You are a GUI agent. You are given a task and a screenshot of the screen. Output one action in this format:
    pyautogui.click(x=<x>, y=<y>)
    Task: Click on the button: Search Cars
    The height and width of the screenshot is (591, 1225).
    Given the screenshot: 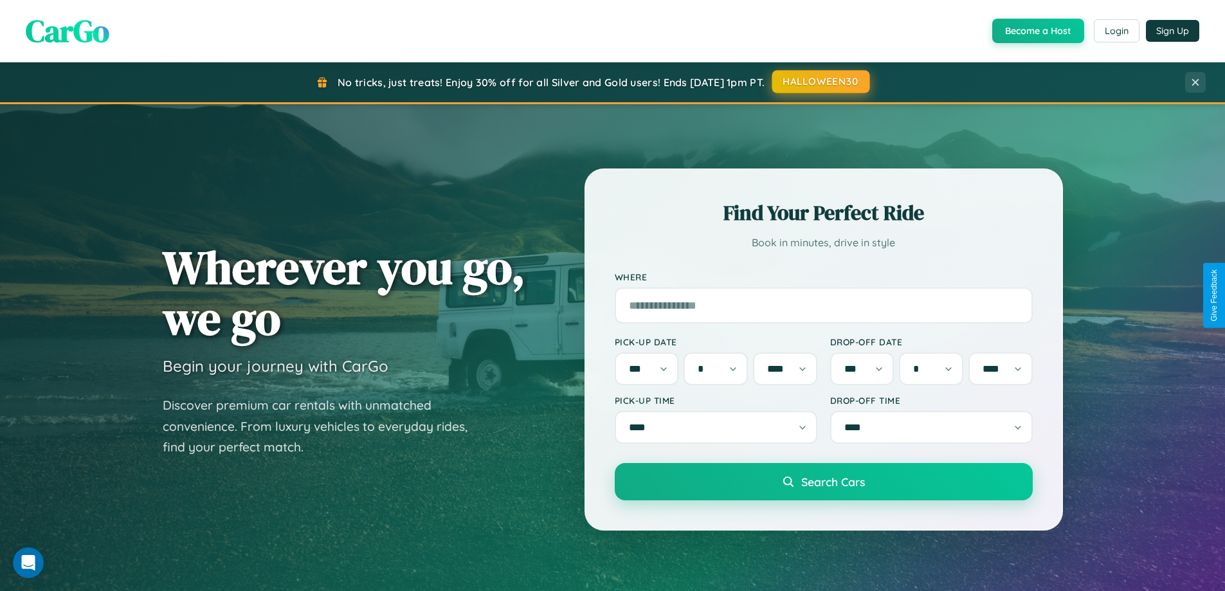 What is the action you would take?
    pyautogui.click(x=824, y=482)
    